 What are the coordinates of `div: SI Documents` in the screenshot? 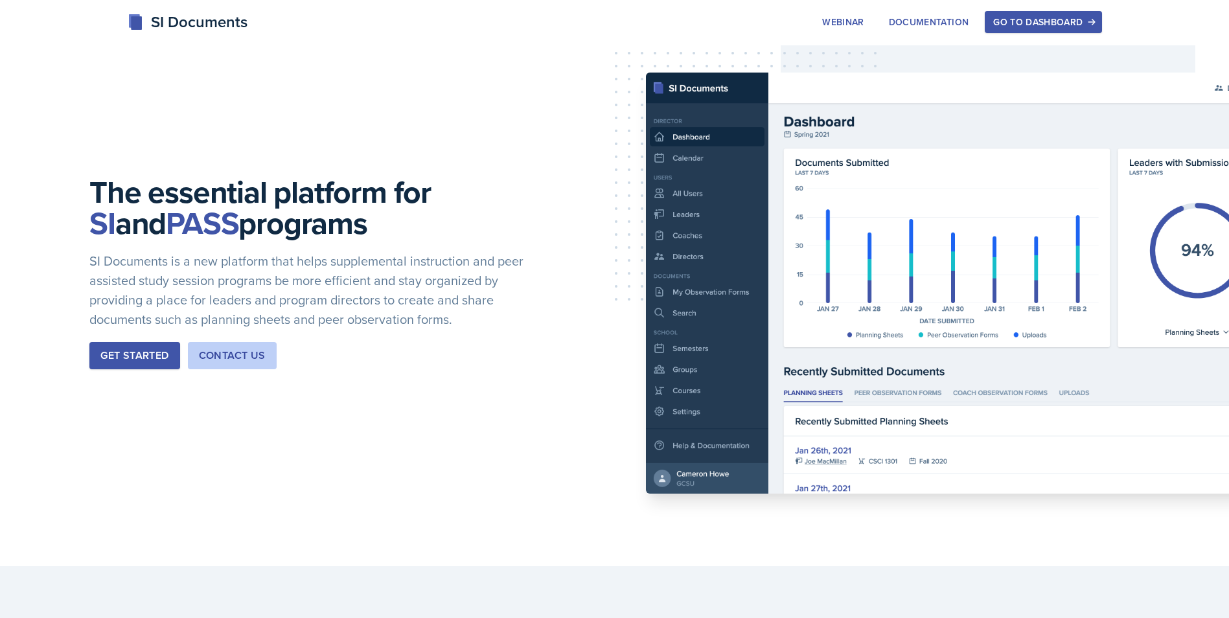 It's located at (187, 22).